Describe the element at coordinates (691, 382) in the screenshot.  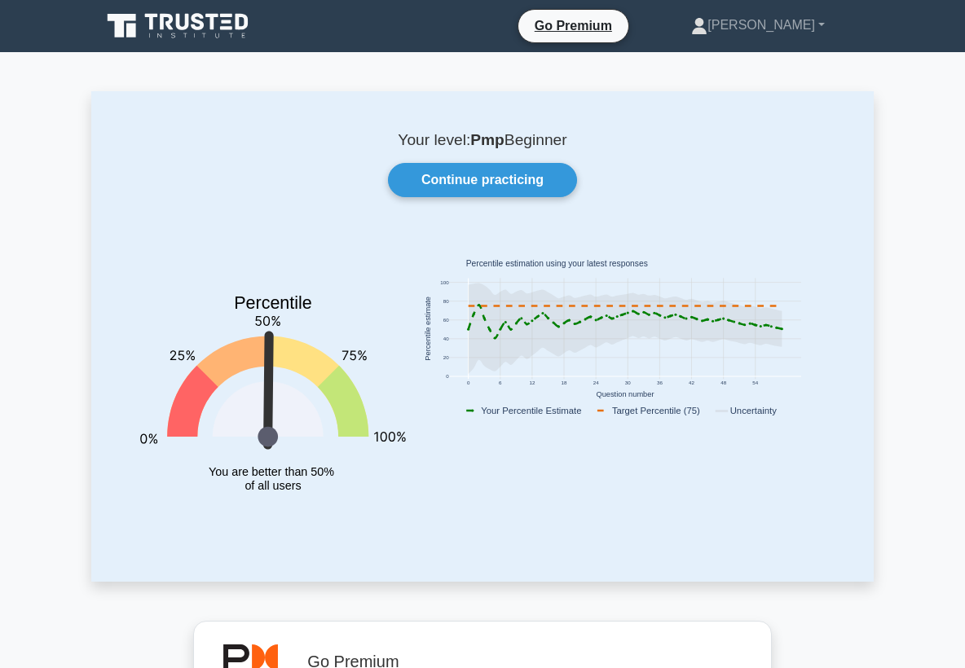
I see `text: 42` at that location.